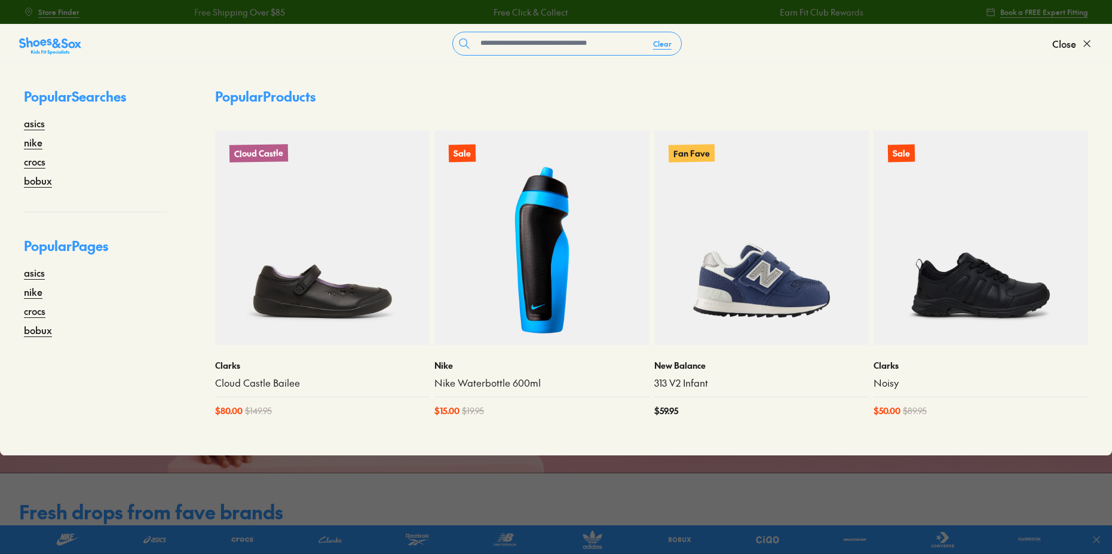  Describe the element at coordinates (259, 153) in the screenshot. I see `p: Cloud Castle` at that location.